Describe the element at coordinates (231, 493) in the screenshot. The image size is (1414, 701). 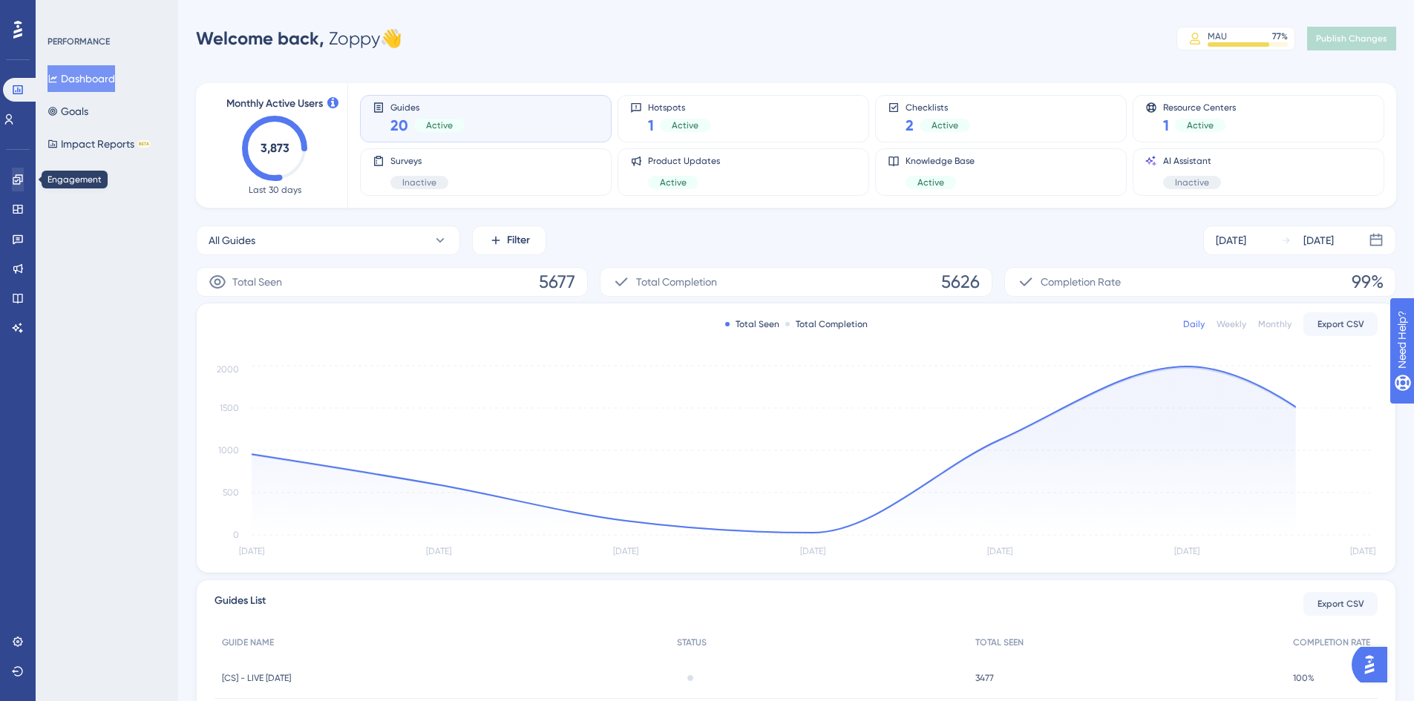
I see `tspan: 500` at that location.